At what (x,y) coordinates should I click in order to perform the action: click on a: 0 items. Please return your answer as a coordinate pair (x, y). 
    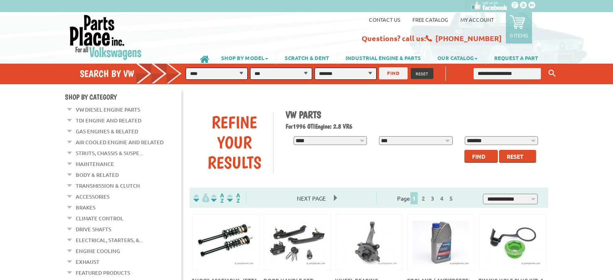
    Looking at the image, I should click on (518, 28).